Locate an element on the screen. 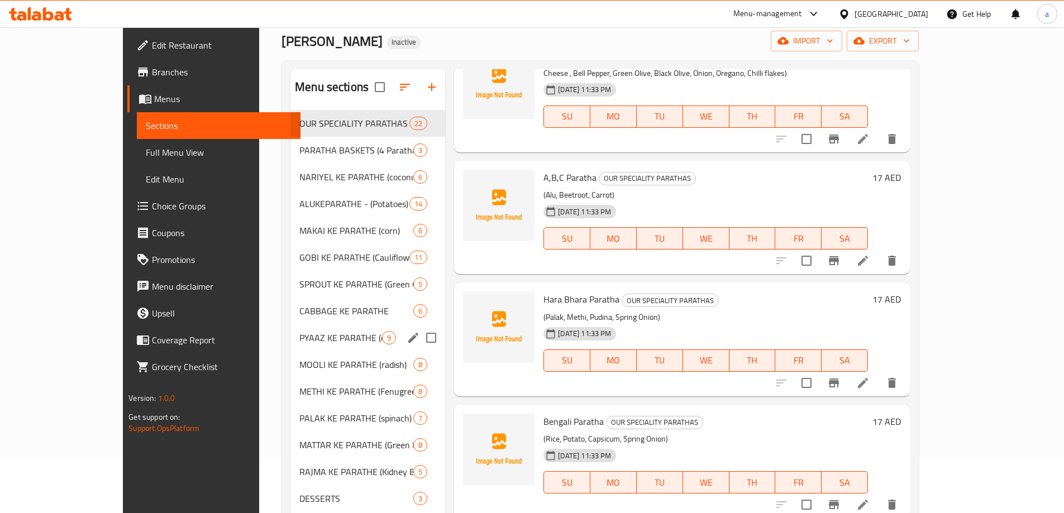  button: import is located at coordinates (807, 41).